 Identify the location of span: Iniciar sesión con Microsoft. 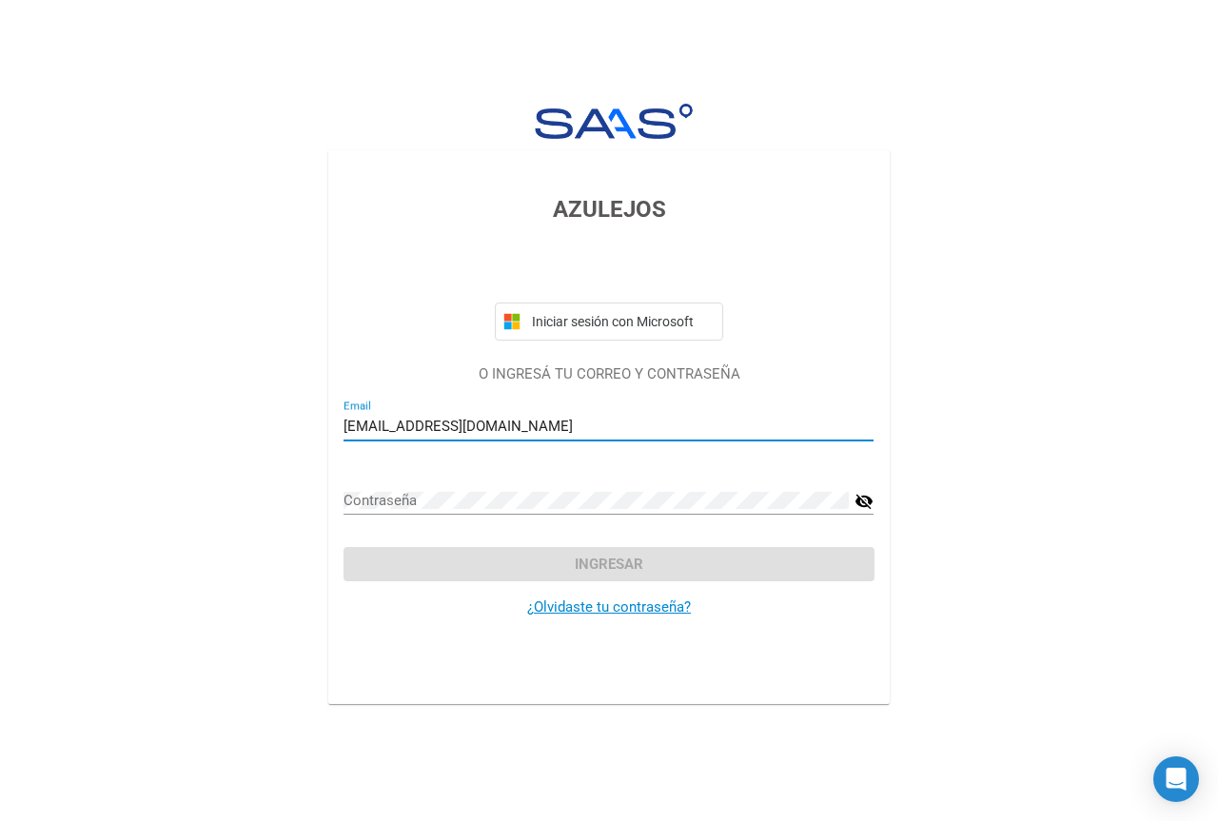
(621, 322).